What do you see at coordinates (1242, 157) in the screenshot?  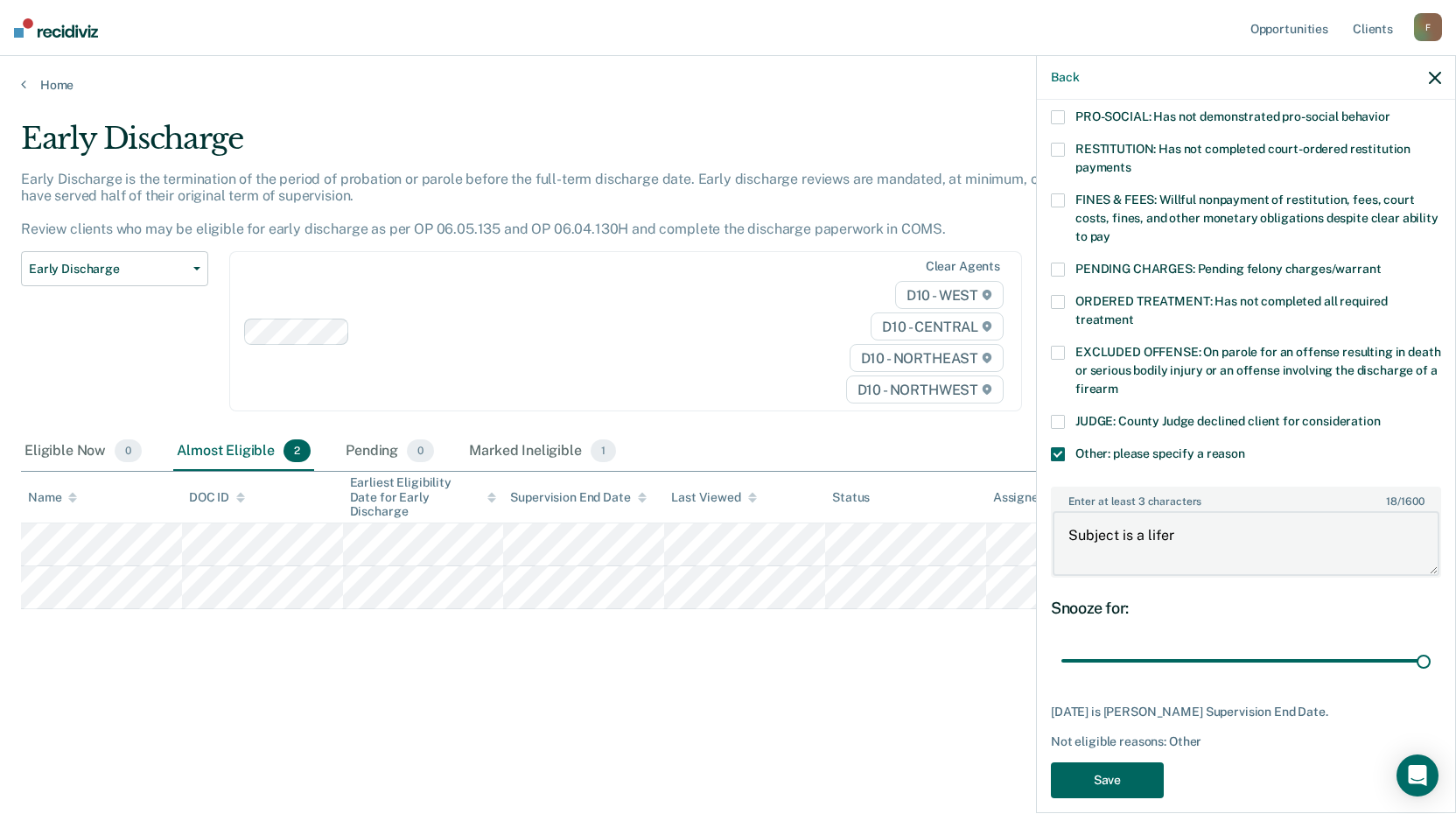 I see `span: RESTITUTION: Has not completed court-ordered restitution payments` at bounding box center [1242, 157].